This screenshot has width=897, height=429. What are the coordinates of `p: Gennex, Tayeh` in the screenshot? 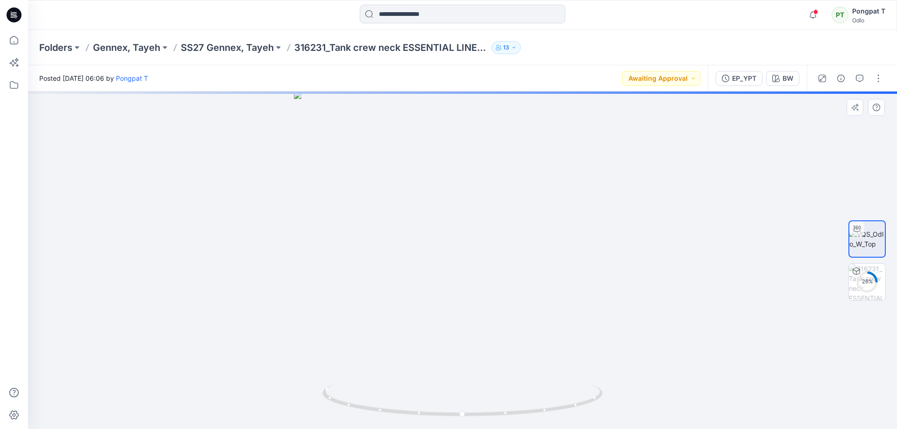 It's located at (127, 48).